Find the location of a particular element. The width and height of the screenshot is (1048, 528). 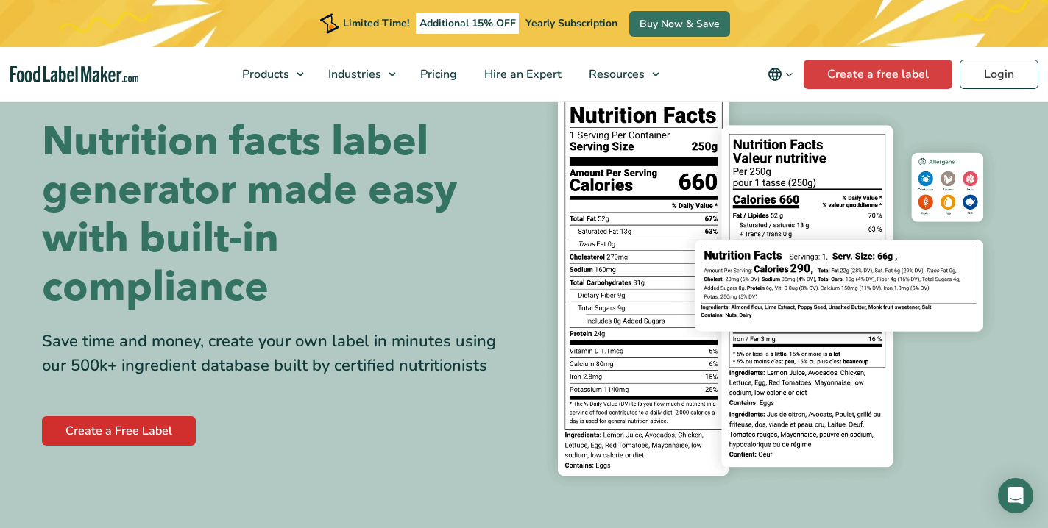

span: Pricing is located at coordinates (437, 74).